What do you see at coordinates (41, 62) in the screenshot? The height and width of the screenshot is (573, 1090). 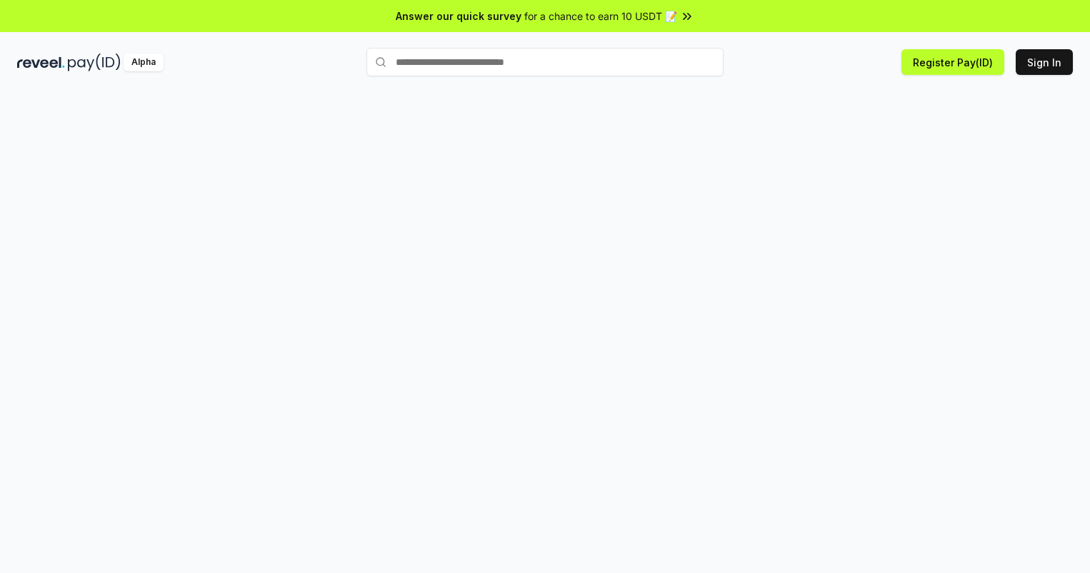 I see `img: reveel_dark` at bounding box center [41, 62].